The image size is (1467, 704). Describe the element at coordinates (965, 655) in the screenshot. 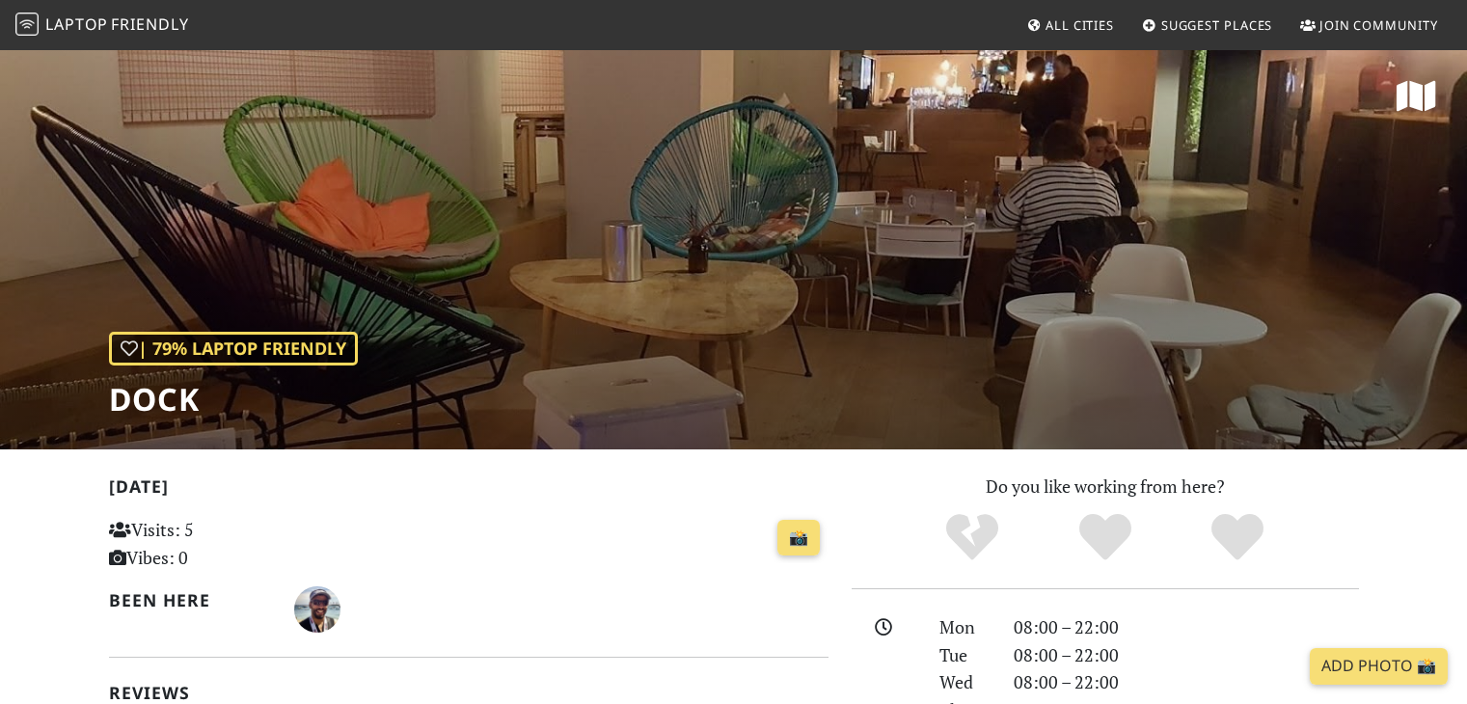

I see `div: Tue` at that location.